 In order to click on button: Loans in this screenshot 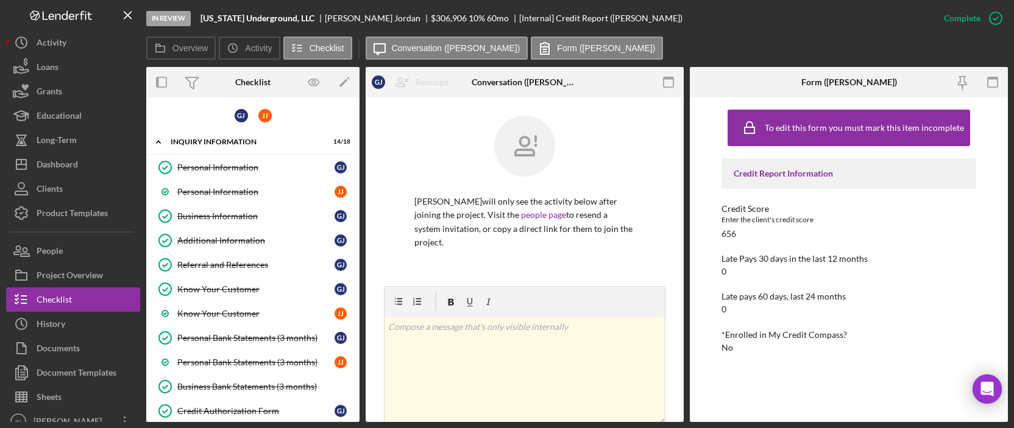, I will do `click(73, 67)`.